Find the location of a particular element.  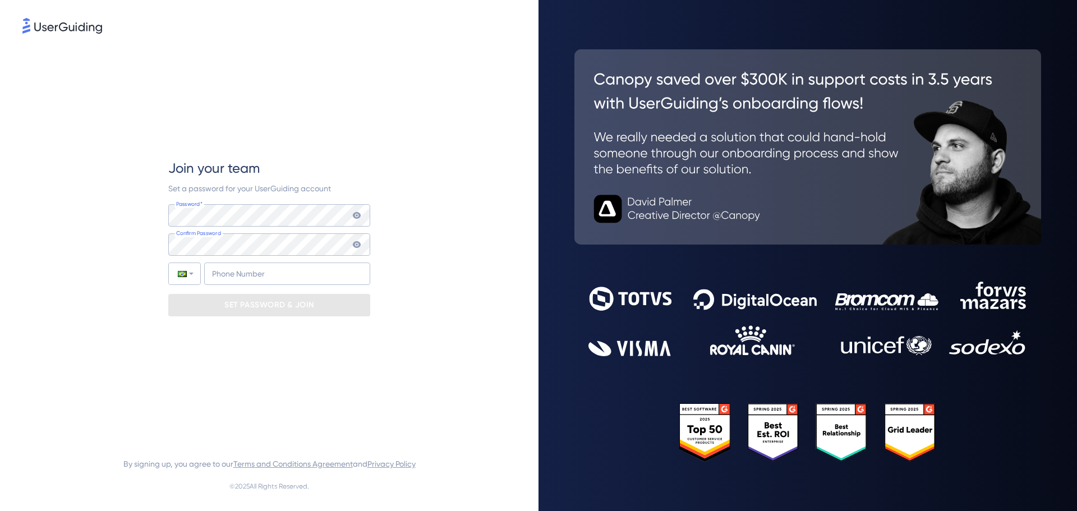

span: Set a password for your UserGuiding account is located at coordinates (250, 189).